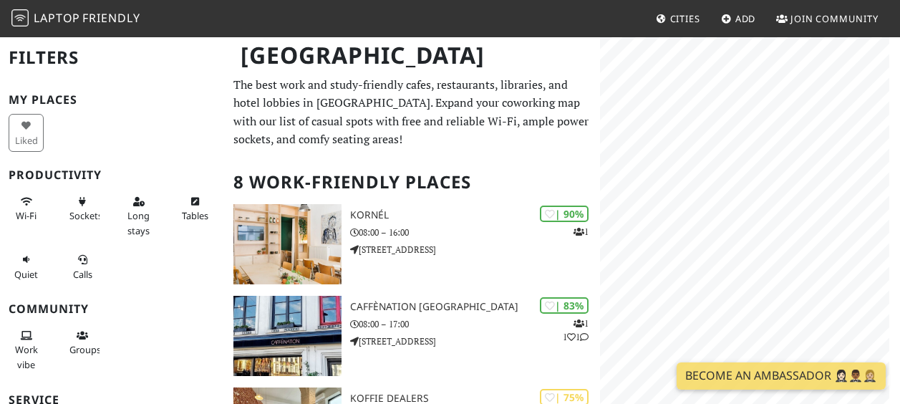  Describe the element at coordinates (20, 18) in the screenshot. I see `img: LaptopFriendly` at that location.